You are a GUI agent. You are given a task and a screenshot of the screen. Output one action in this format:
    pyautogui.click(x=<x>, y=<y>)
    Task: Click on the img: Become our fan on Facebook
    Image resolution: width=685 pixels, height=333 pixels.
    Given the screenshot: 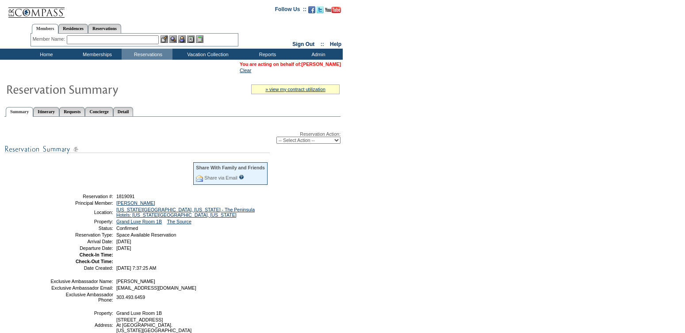 What is the action you would take?
    pyautogui.click(x=312, y=10)
    